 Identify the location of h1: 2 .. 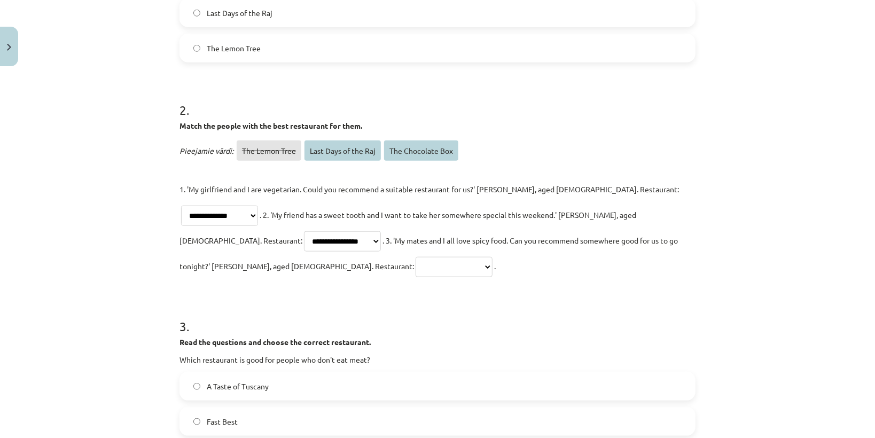
(437, 100).